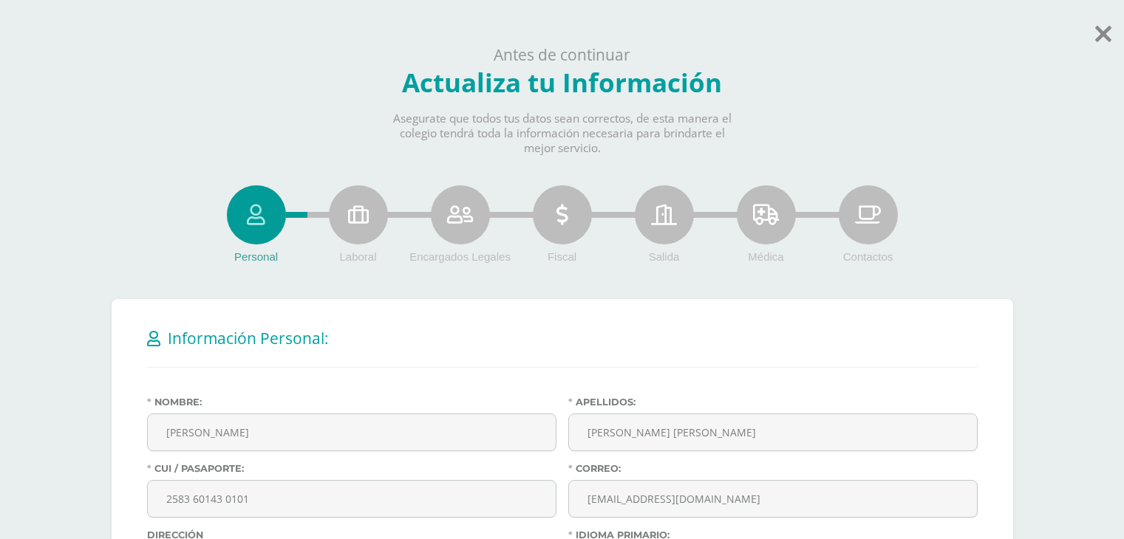 This screenshot has width=1124, height=539. I want to click on label: CUI / Pasaporte:, so click(352, 469).